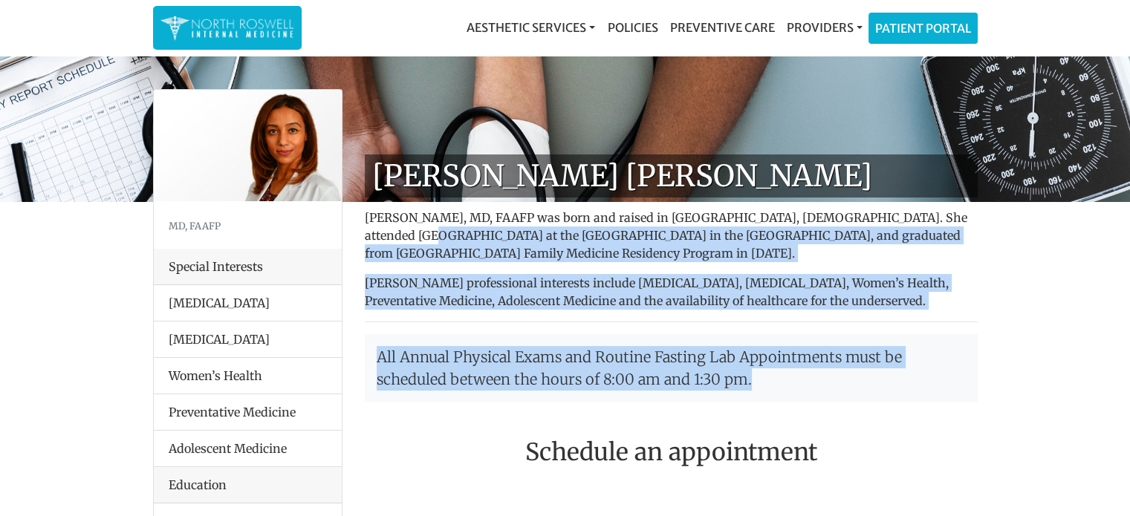  I want to click on a: Preventive Care, so click(722, 27).